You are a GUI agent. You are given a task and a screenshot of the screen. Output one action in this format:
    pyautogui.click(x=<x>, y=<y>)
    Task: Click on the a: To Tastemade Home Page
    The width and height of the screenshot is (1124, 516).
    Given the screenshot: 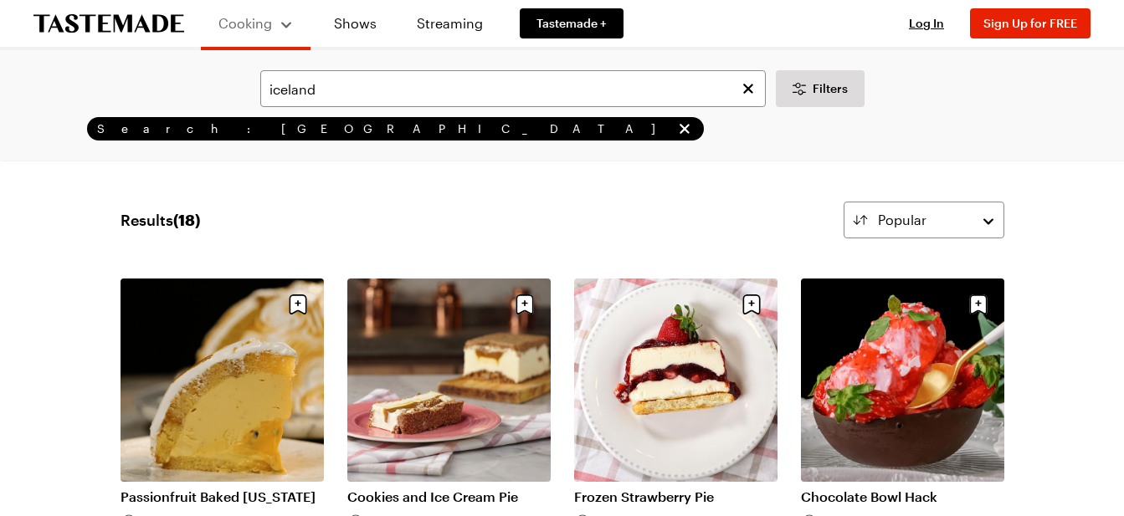 What is the action you would take?
    pyautogui.click(x=109, y=23)
    